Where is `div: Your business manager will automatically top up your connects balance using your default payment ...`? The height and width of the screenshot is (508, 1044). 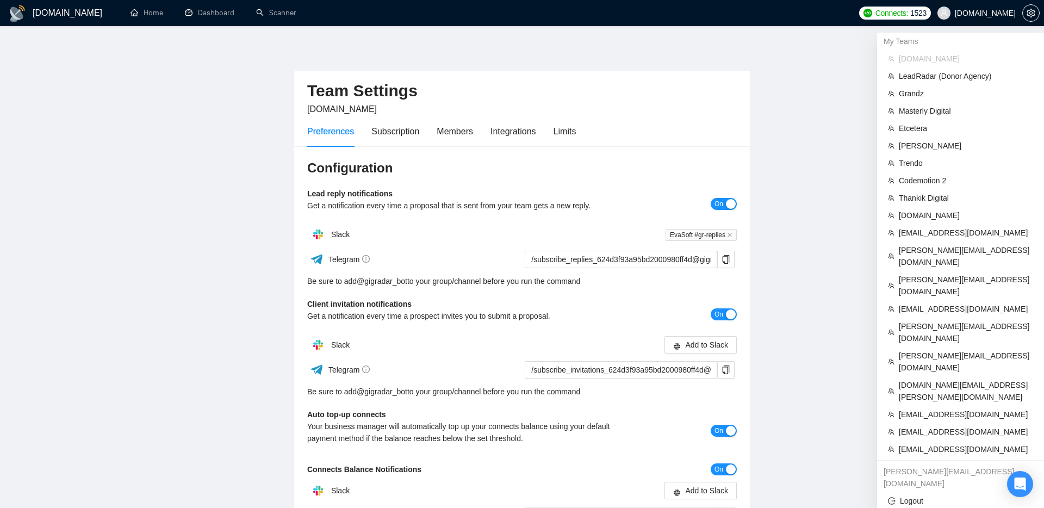
div: Your business manager will automatically top up your connects balance using your default payment ... is located at coordinates (468, 432).